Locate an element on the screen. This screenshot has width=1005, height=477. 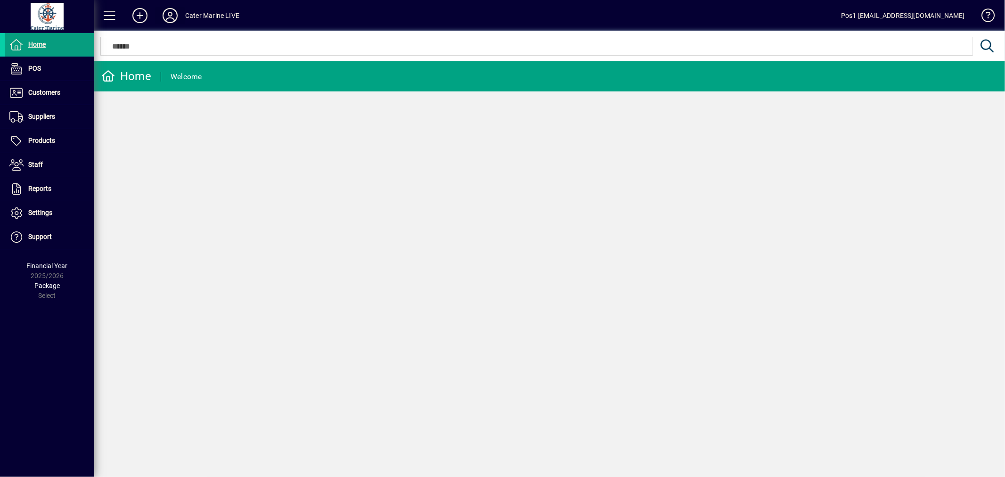
div: Welcome is located at coordinates (186, 77).